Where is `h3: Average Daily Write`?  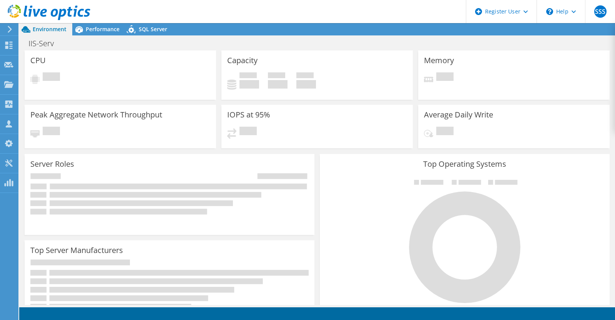
h3: Average Daily Write is located at coordinates (459, 115).